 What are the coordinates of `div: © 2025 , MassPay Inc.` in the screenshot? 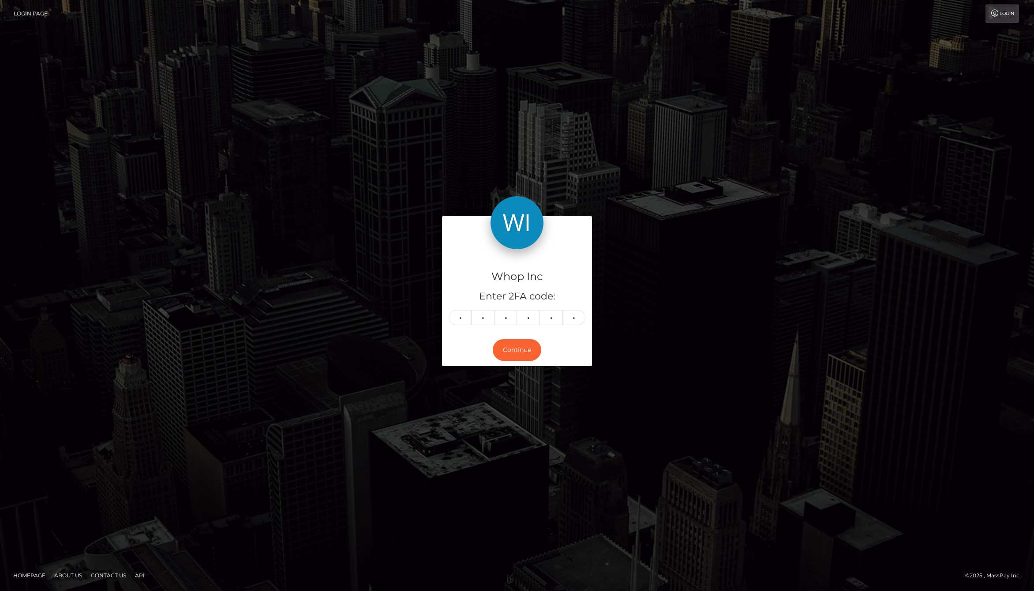 It's located at (996, 575).